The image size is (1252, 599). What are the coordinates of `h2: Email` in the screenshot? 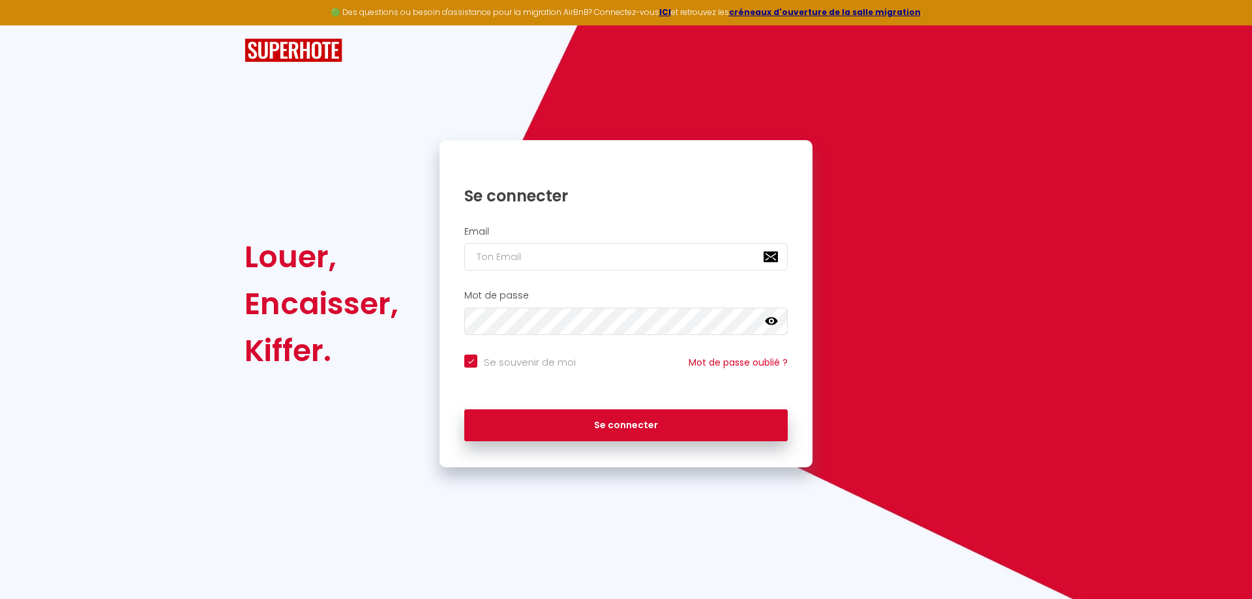 It's located at (626, 232).